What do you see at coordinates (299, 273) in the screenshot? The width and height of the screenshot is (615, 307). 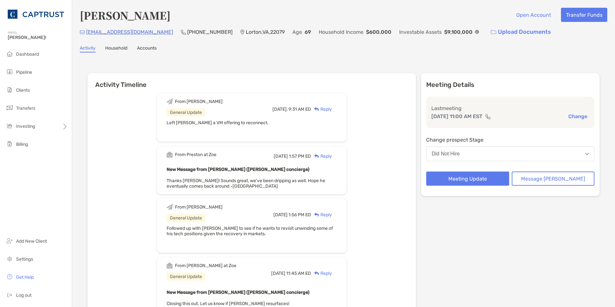 I see `span: 11:45 AM ED` at bounding box center [299, 273].